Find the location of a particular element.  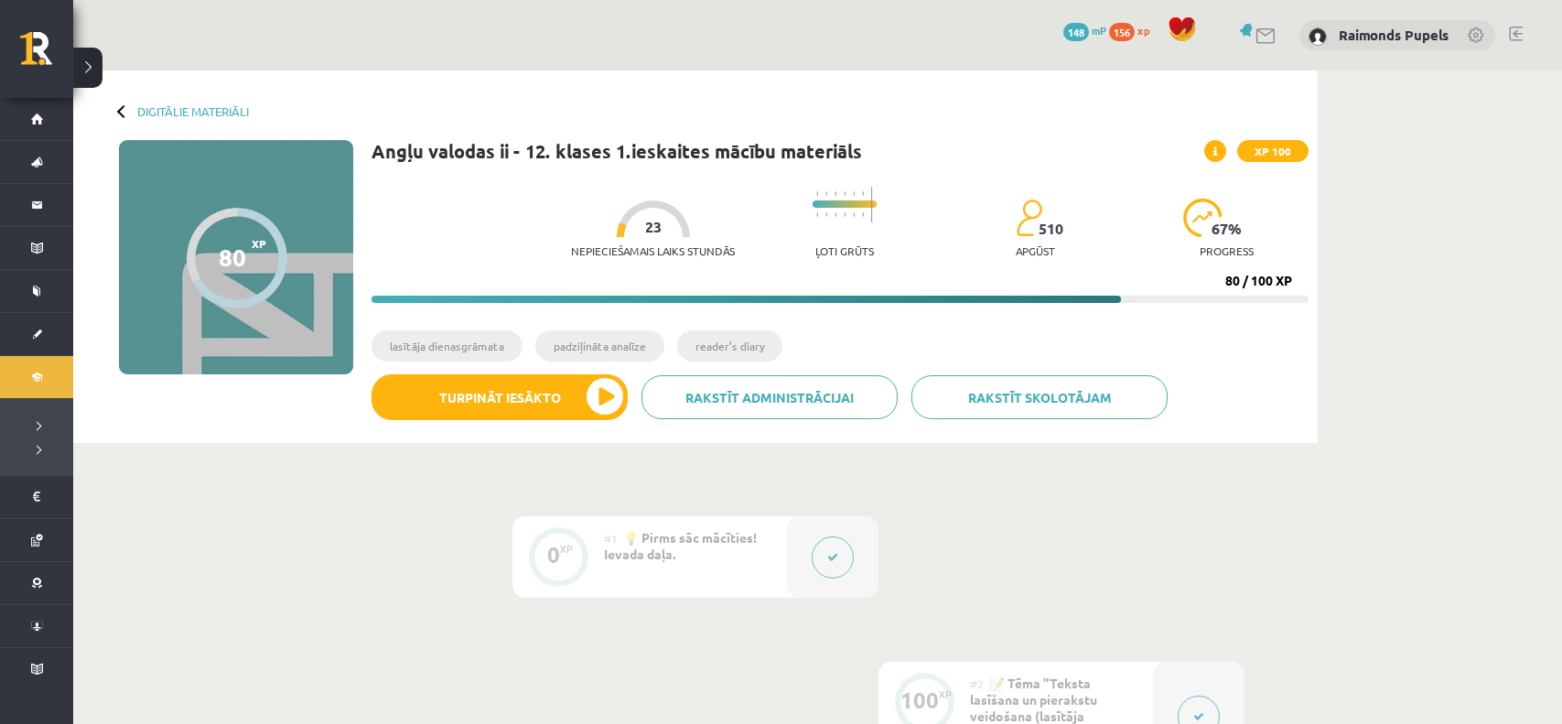

span: 156 is located at coordinates (1122, 32).